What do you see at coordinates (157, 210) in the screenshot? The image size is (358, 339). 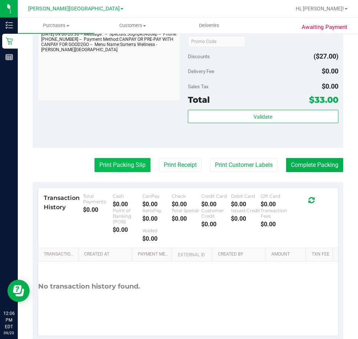 I see `div: AeroPay` at bounding box center [157, 210].